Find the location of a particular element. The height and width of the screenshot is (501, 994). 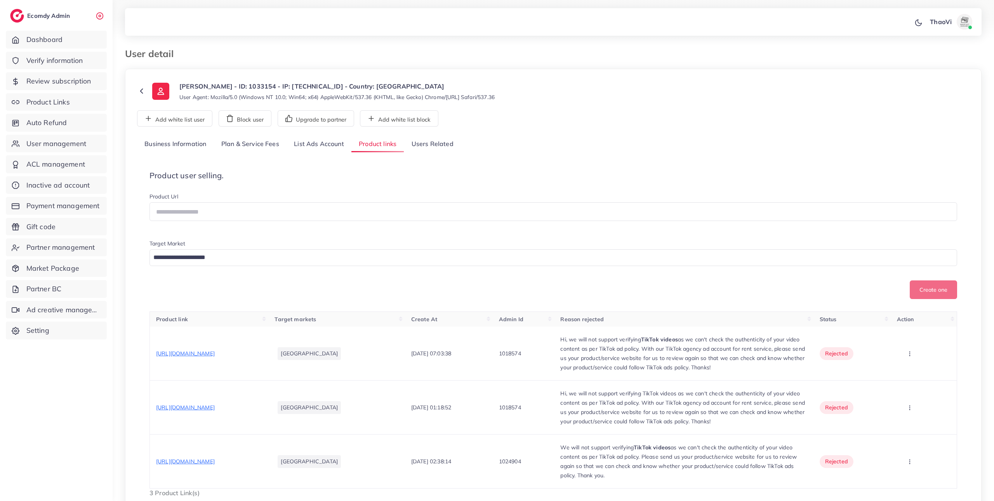

span: Create At is located at coordinates (424, 319).